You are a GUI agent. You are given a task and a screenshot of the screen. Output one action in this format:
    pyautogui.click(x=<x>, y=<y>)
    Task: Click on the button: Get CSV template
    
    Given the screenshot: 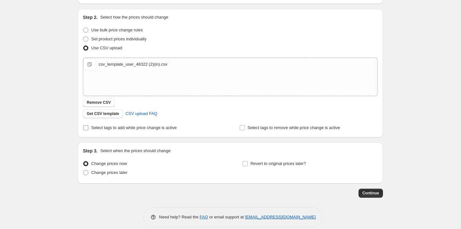 What is the action you would take?
    pyautogui.click(x=103, y=114)
    